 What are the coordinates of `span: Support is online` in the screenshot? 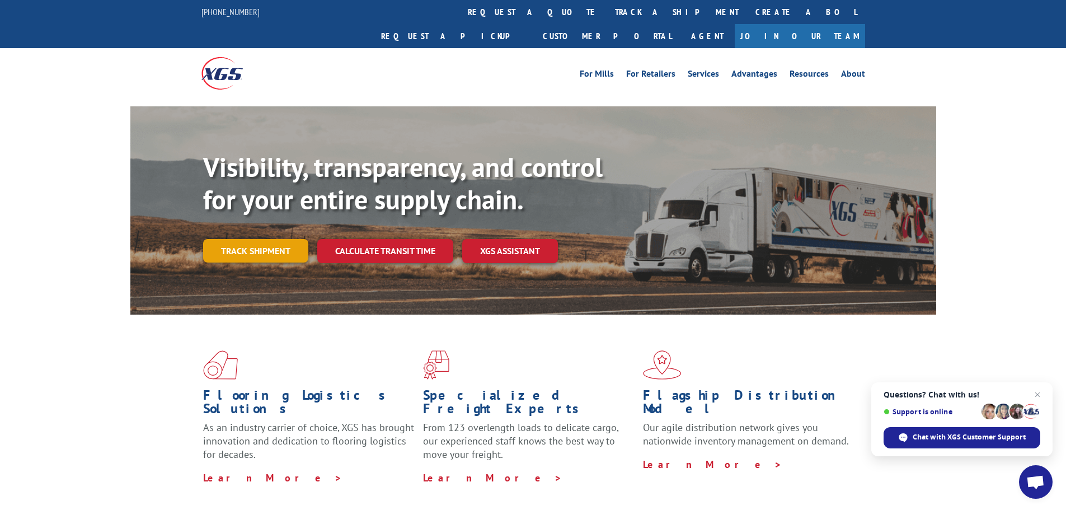 It's located at (930, 411).